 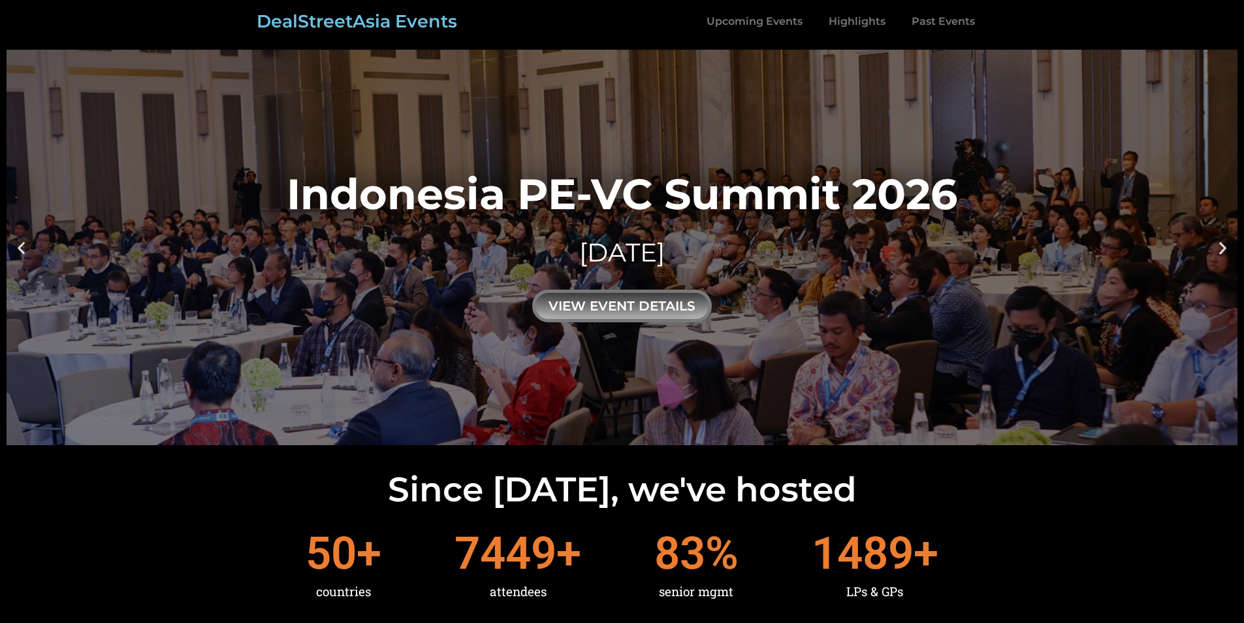 What do you see at coordinates (943, 22) in the screenshot?
I see `a: Past Events` at bounding box center [943, 22].